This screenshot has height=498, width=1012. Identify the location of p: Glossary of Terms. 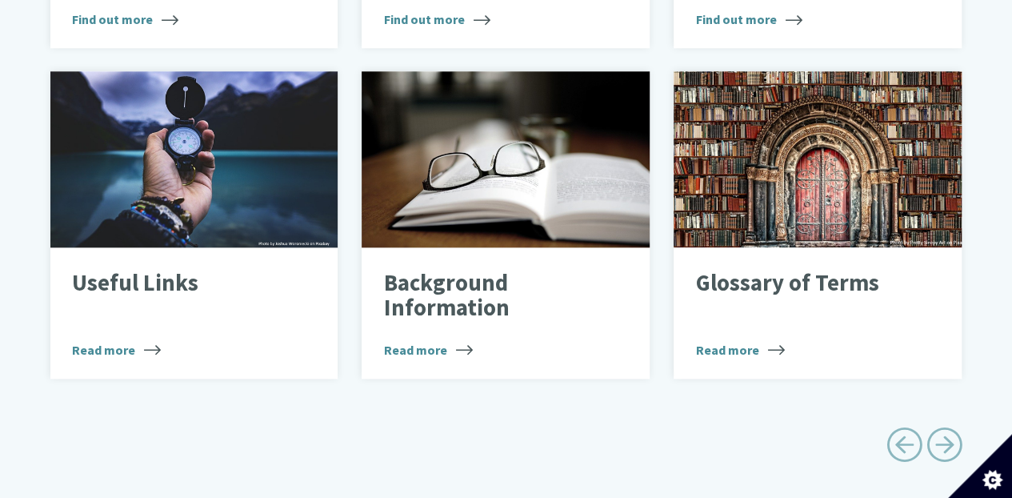
(806, 283).